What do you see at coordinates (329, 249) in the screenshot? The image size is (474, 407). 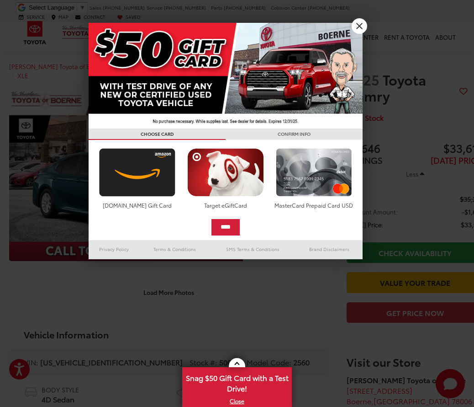 I see `a: Brand Disclaimers` at bounding box center [329, 249].